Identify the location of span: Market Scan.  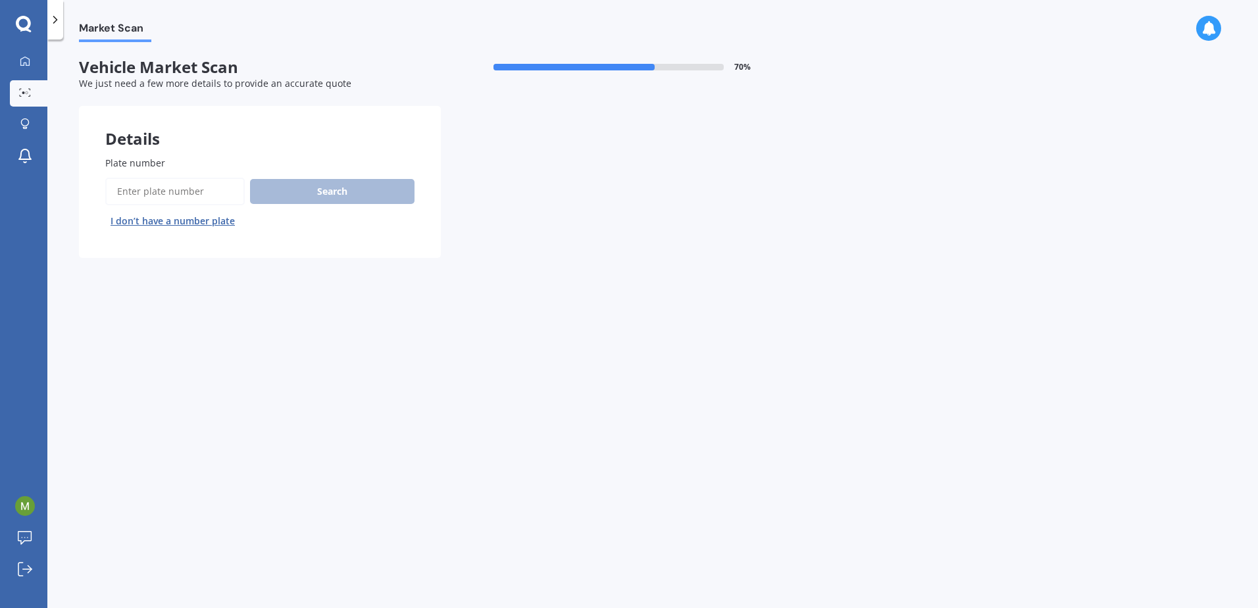
(115, 30).